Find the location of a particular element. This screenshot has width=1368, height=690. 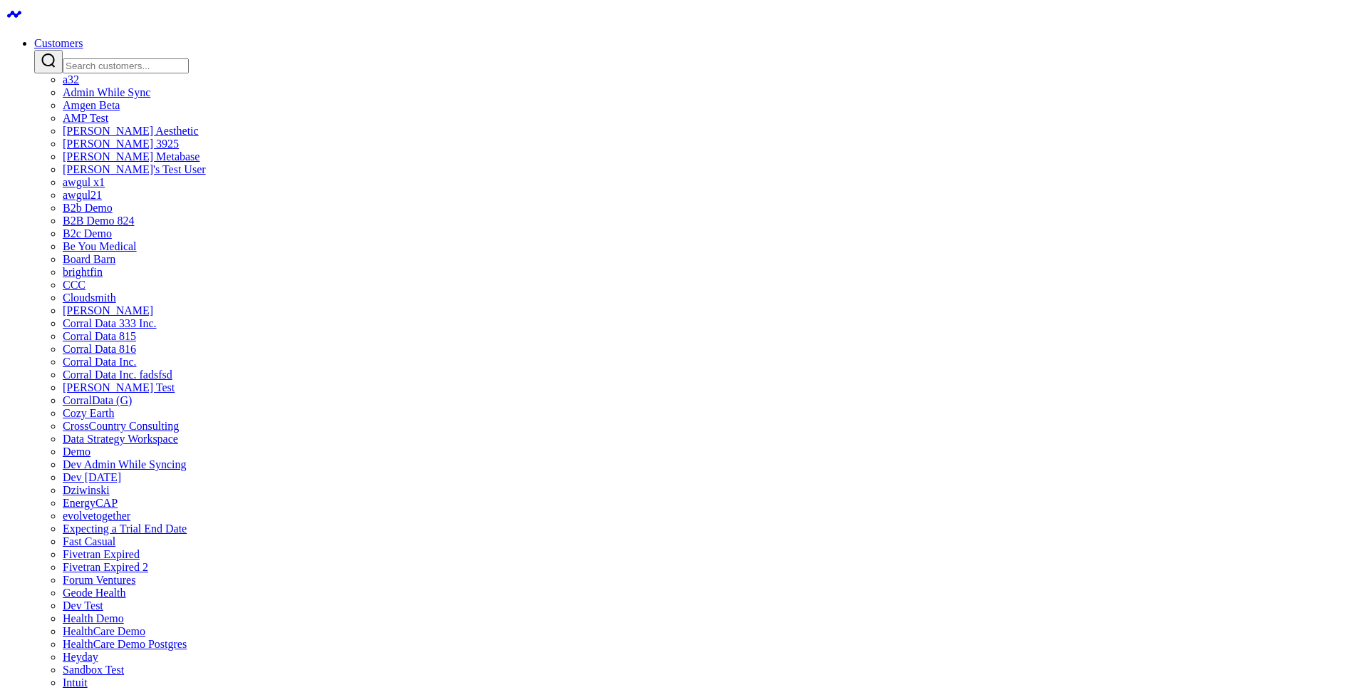

a: Corral Data 816 is located at coordinates (99, 349).